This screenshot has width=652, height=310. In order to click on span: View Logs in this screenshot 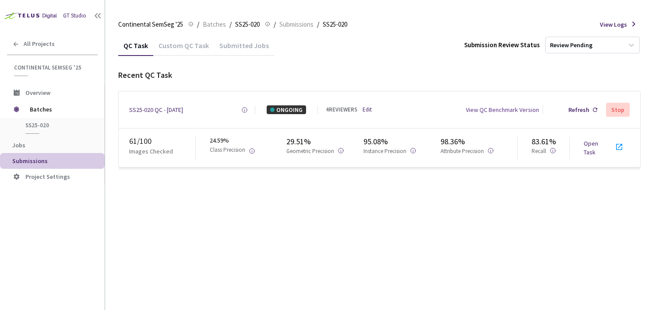, I will do `click(613, 25)`.